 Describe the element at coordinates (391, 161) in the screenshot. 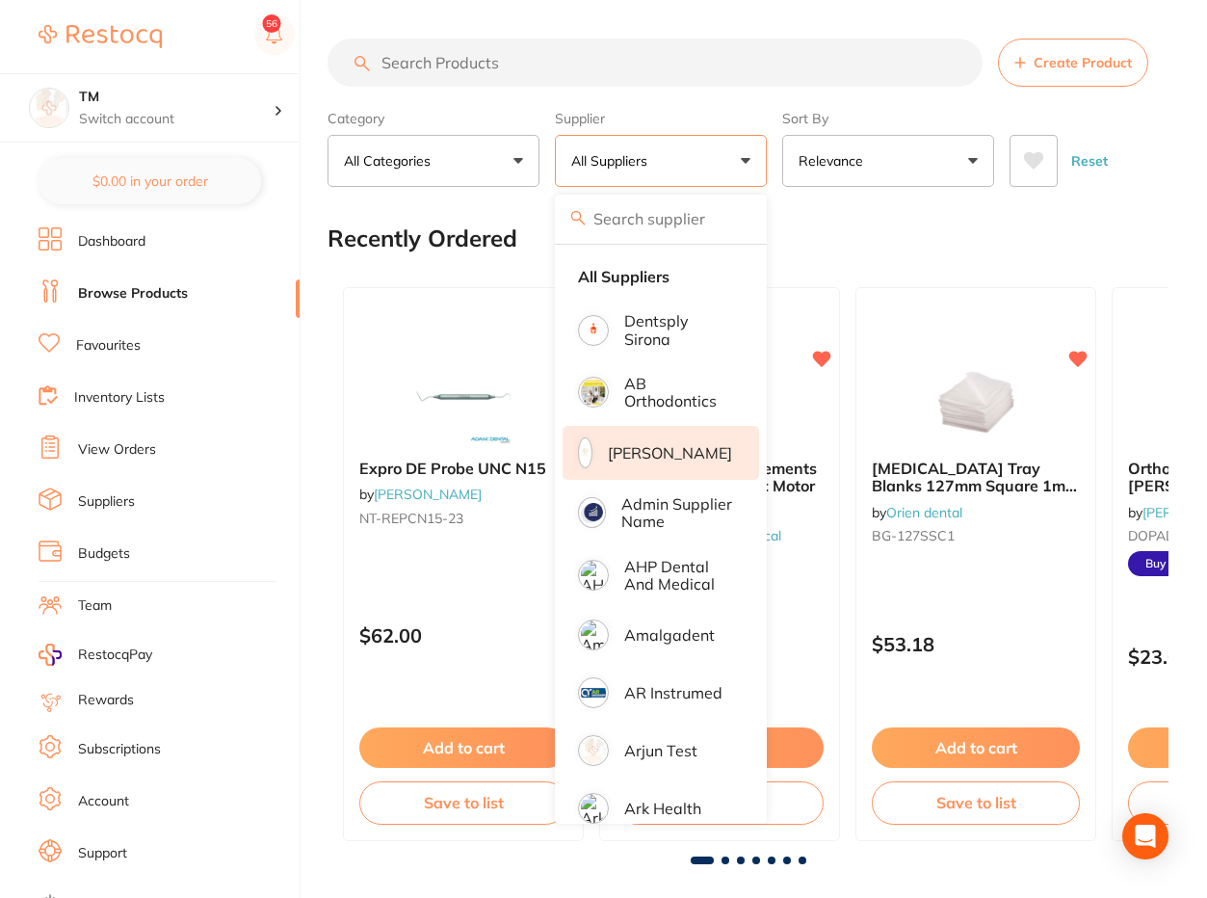

I see `p: All Categories` at that location.